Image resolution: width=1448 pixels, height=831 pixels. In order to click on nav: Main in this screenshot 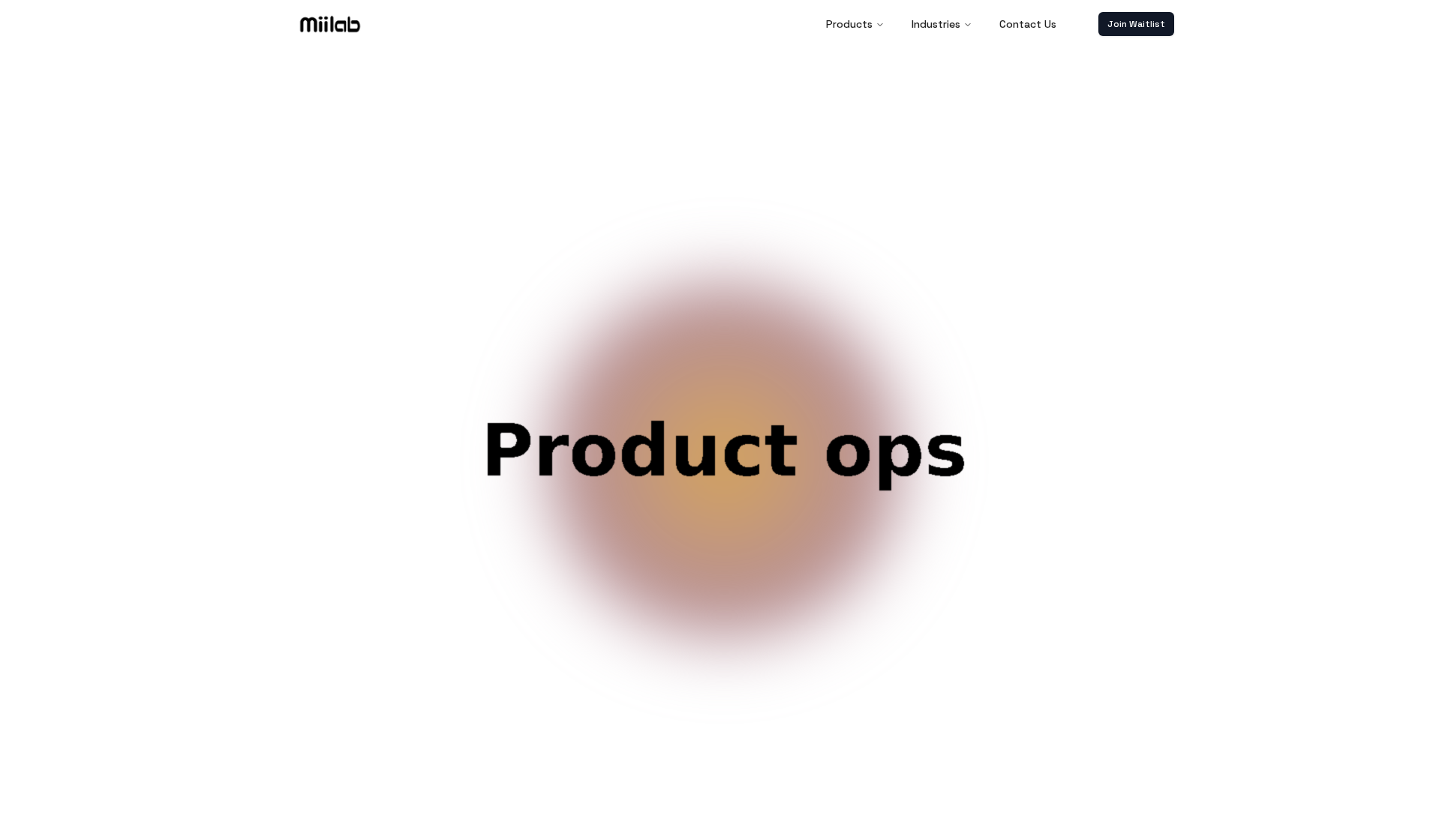, I will do `click(941, 24)`.